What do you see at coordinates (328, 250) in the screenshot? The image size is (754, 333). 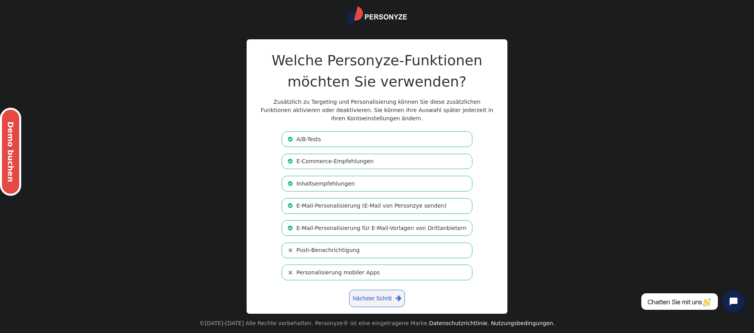 I see `font: Push-Benachrichtigung` at bounding box center [328, 250].